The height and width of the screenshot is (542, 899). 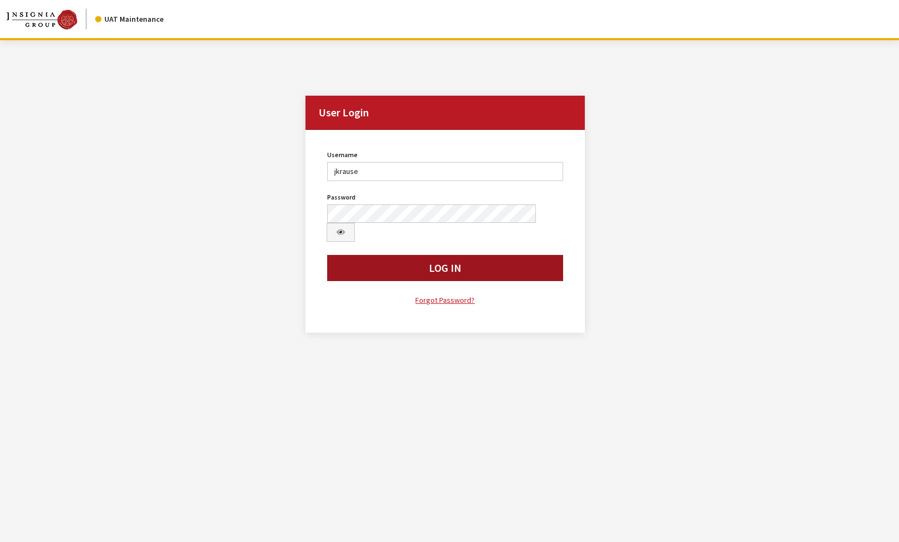 I want to click on h2: User Login, so click(x=445, y=112).